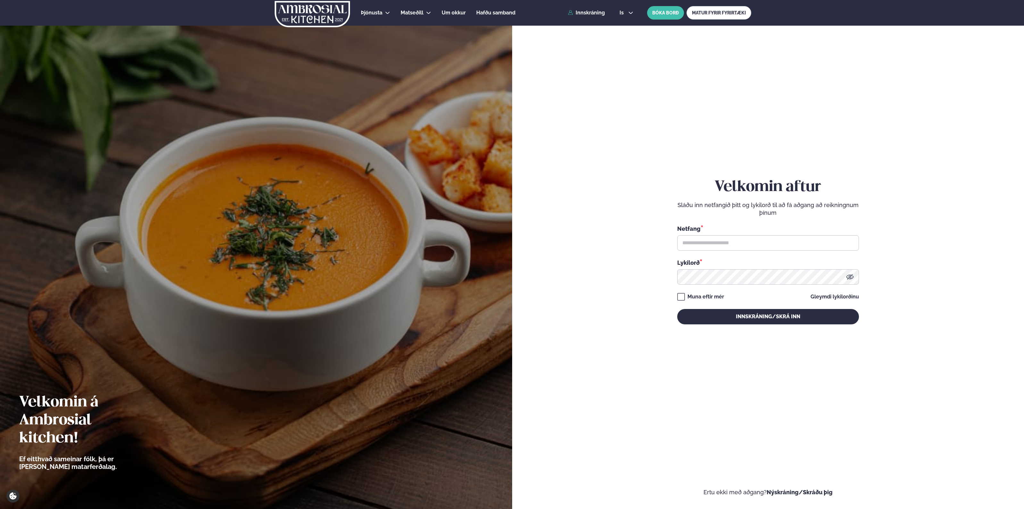 The image size is (1024, 509). Describe the element at coordinates (496, 13) in the screenshot. I see `a: Hafðu samband` at that location.